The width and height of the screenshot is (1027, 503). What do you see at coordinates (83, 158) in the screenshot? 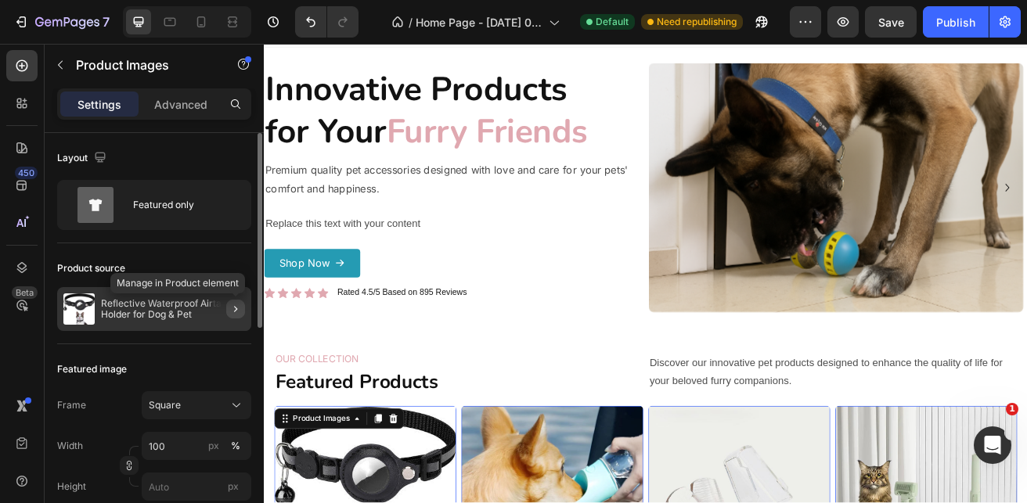
I see `div: Layout` at bounding box center [83, 158].